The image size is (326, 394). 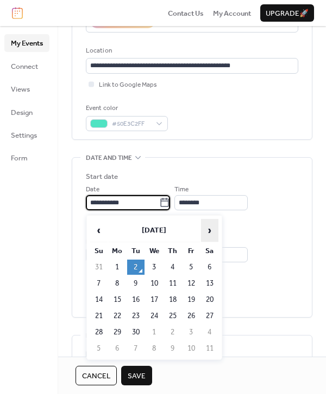 What do you see at coordinates (232, 14) in the screenshot?
I see `span: My Account` at bounding box center [232, 14].